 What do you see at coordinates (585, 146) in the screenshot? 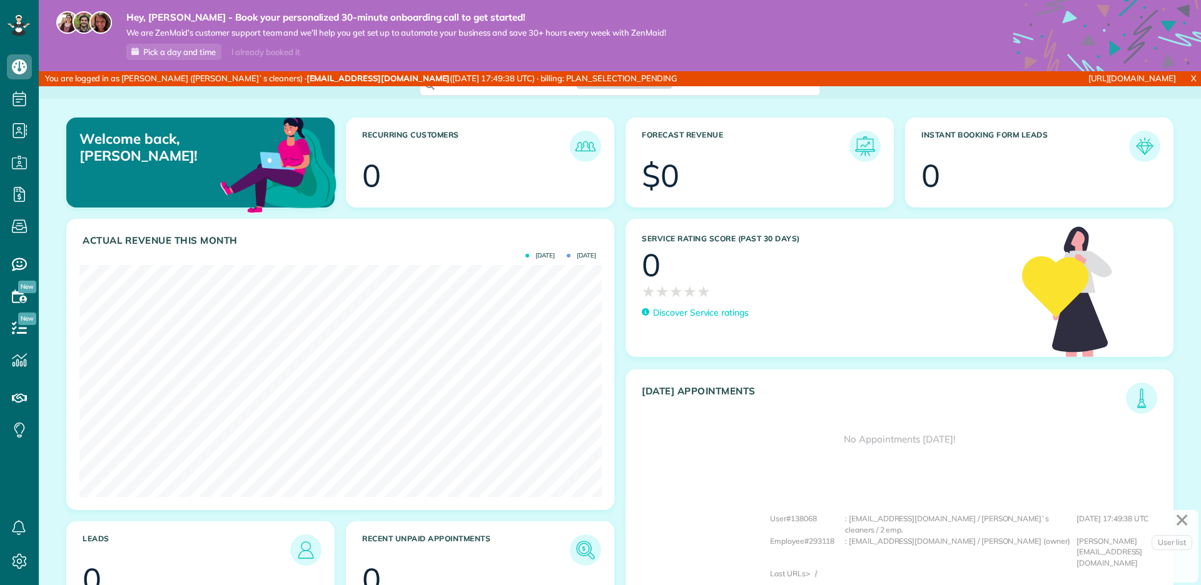
I see `img: icon_recurring_customers-cf858462ba22bcd05b5a5880d41d6543d210077de5bb9ebc9590e49fd87d84ed.png` at bounding box center [585, 146].